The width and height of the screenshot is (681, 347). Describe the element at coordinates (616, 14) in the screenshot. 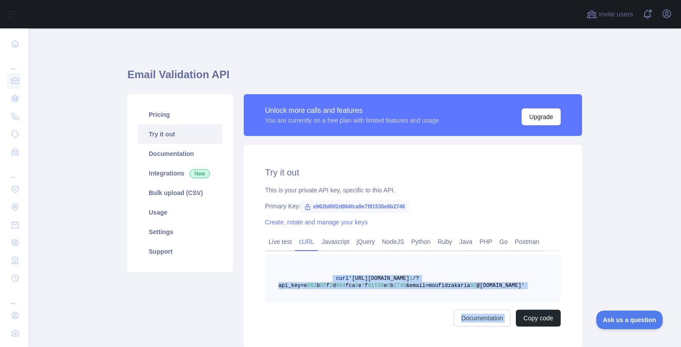

I see `span: Invite users` at that location.